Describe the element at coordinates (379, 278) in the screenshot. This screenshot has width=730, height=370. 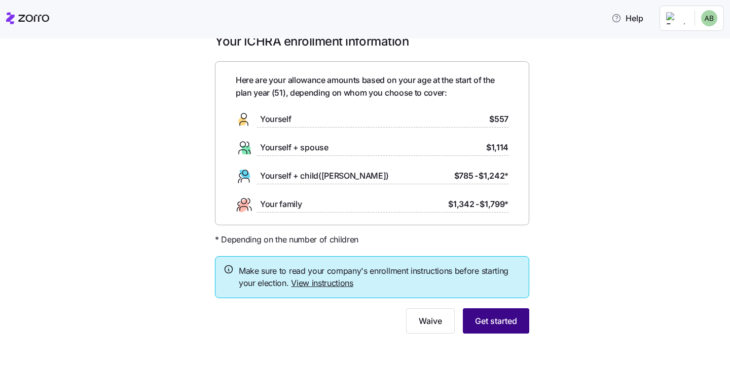
I see `span: Make sure to read your company's enrollment instructions before starting your election.` at that location.